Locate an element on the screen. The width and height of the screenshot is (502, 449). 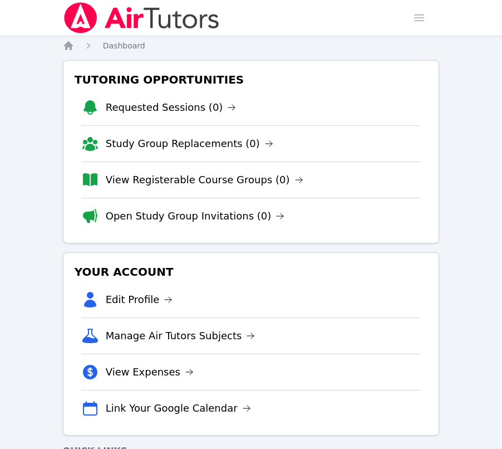
h3: Tutoring Opportunities is located at coordinates (251, 80).